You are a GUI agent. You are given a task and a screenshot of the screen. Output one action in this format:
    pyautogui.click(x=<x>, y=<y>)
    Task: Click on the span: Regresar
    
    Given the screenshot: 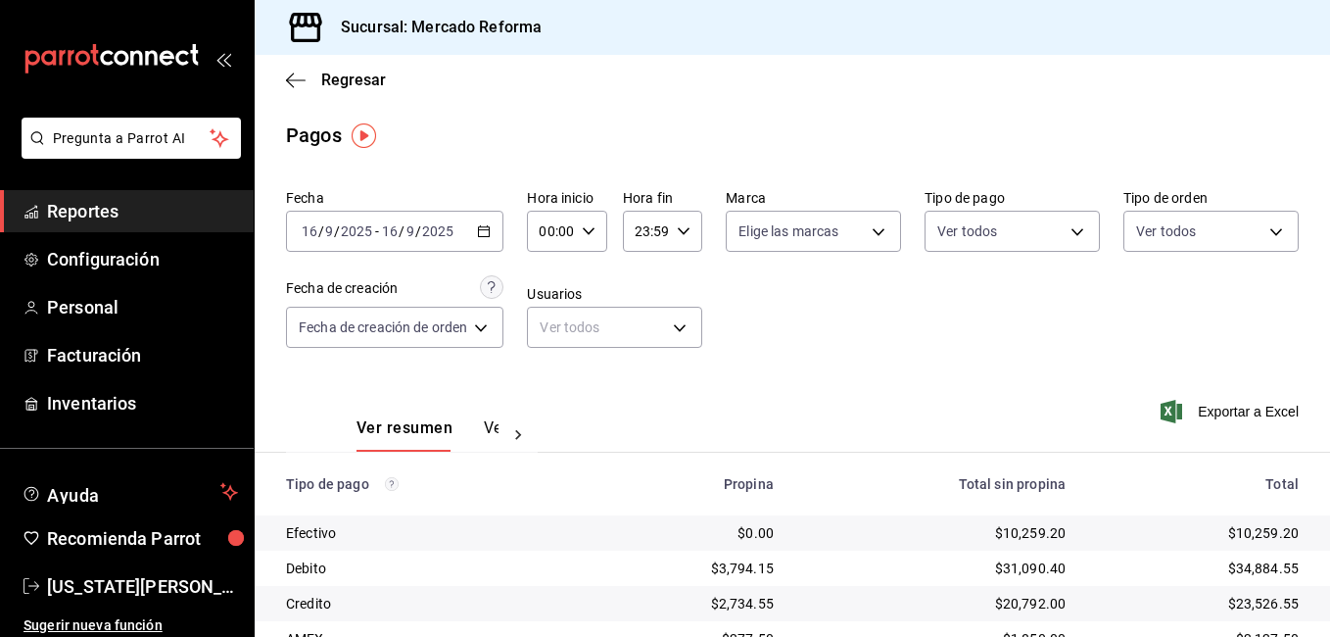 What is the action you would take?
    pyautogui.click(x=354, y=79)
    